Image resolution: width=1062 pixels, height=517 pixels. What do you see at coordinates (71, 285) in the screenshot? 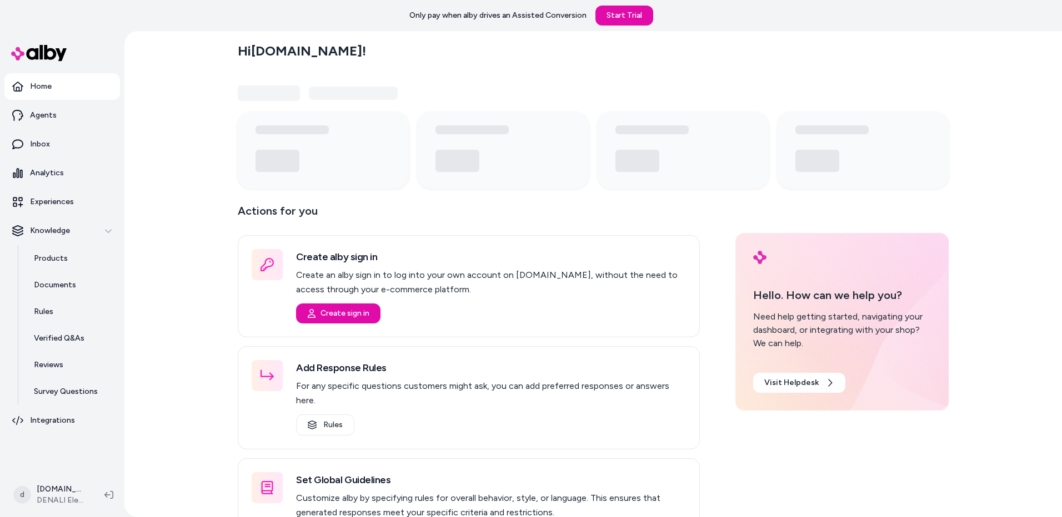
I see `a: Documents` at bounding box center [71, 285].